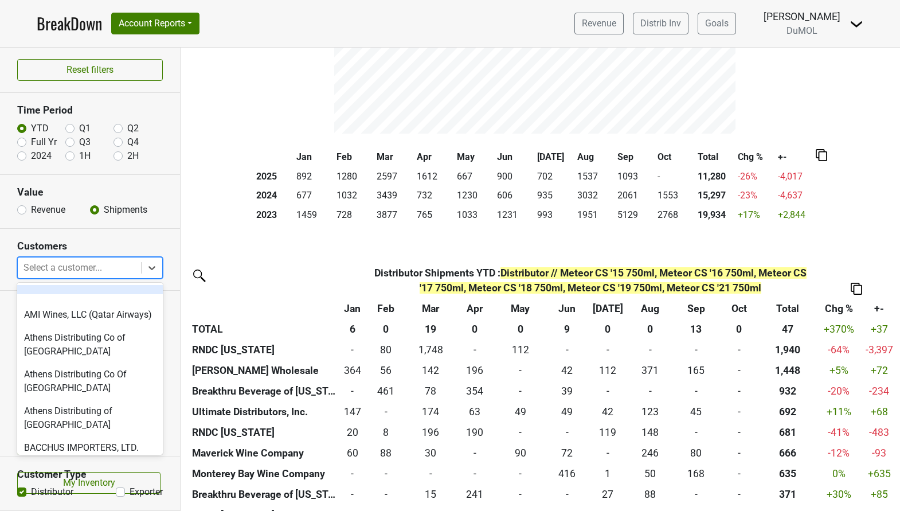 The width and height of the screenshot is (900, 511). I want to click on td: 142, so click(430, 370).